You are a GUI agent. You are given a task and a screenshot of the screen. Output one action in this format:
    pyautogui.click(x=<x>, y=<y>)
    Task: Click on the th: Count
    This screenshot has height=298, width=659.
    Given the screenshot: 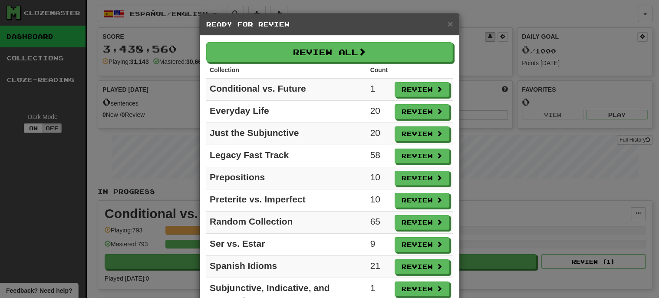 What is the action you would take?
    pyautogui.click(x=379, y=70)
    